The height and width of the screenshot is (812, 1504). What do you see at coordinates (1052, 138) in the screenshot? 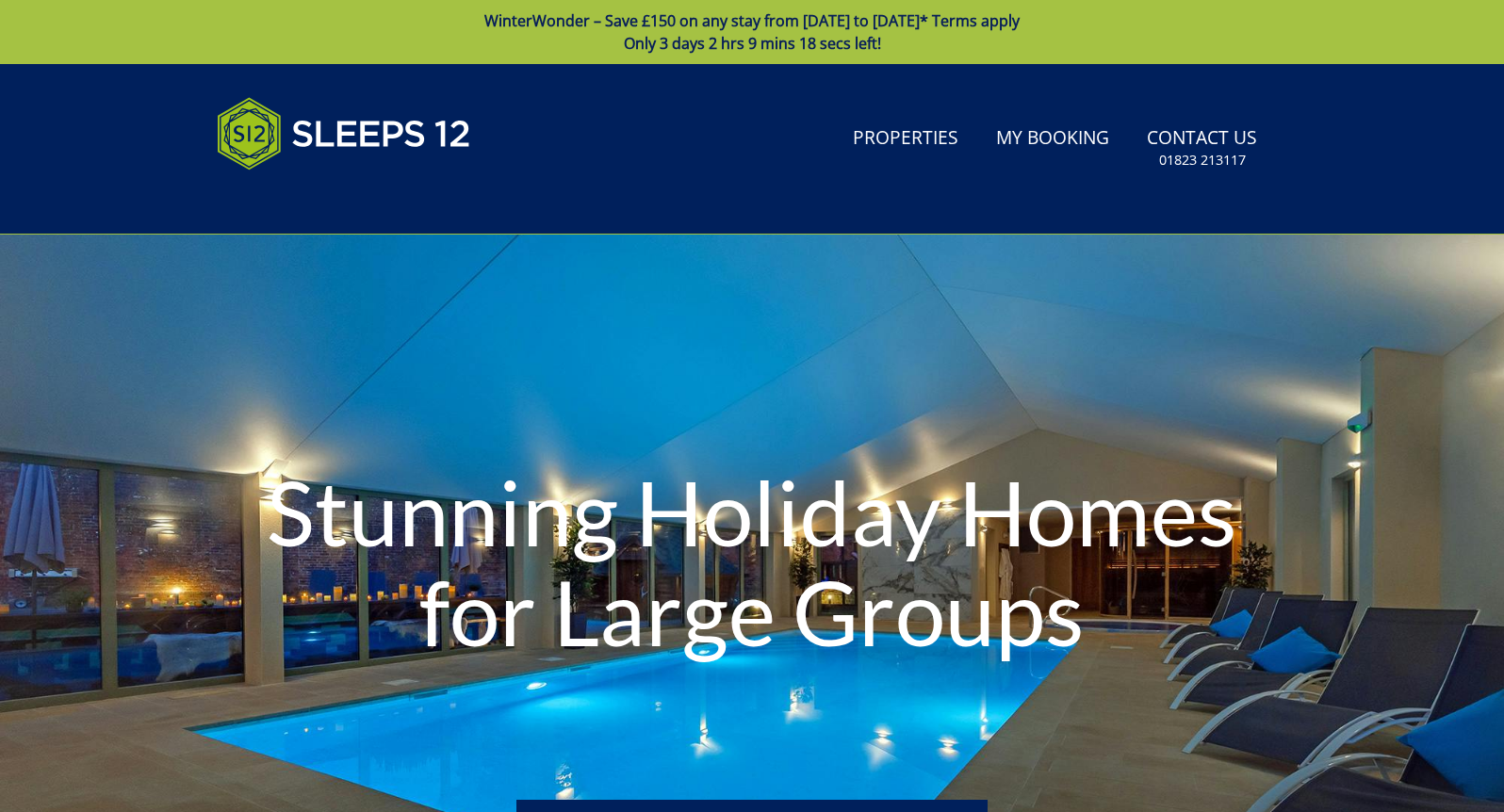
I see `a: My Booking` at bounding box center [1052, 138].